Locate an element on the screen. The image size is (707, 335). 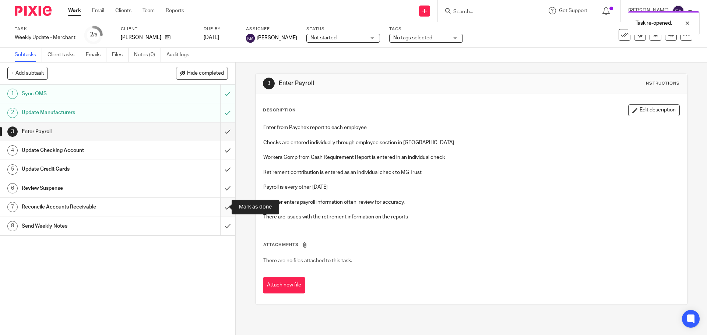
a: Audit logs is located at coordinates (180, 55).